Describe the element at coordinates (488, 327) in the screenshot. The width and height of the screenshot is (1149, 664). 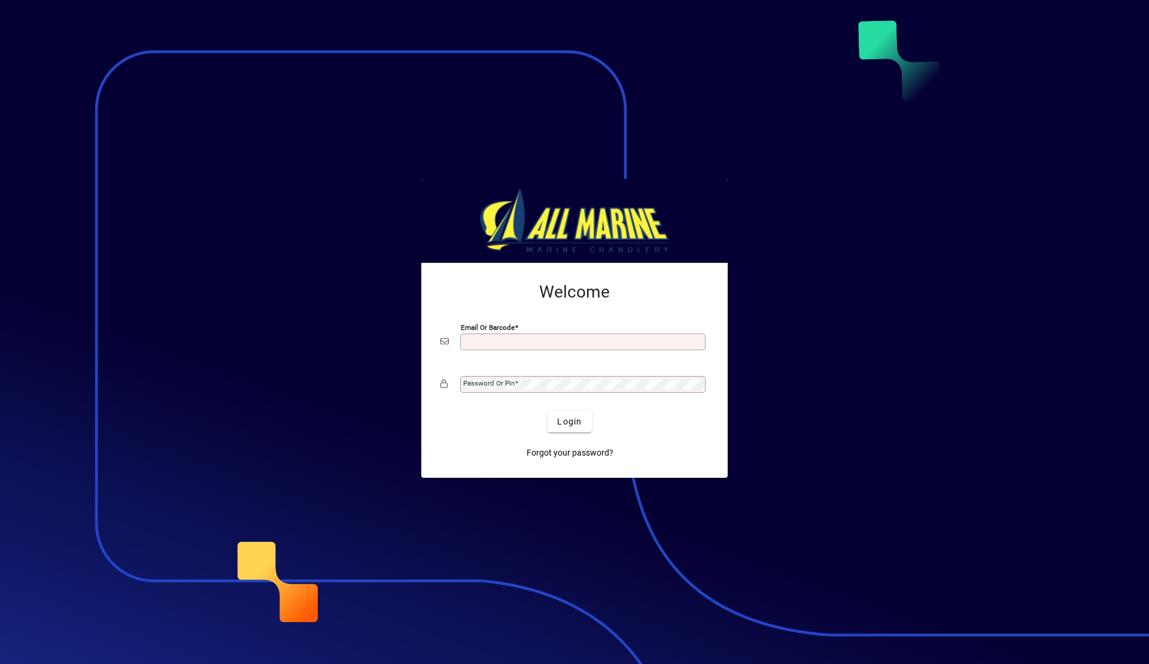
I see `mat-label: Email or Barcode` at that location.